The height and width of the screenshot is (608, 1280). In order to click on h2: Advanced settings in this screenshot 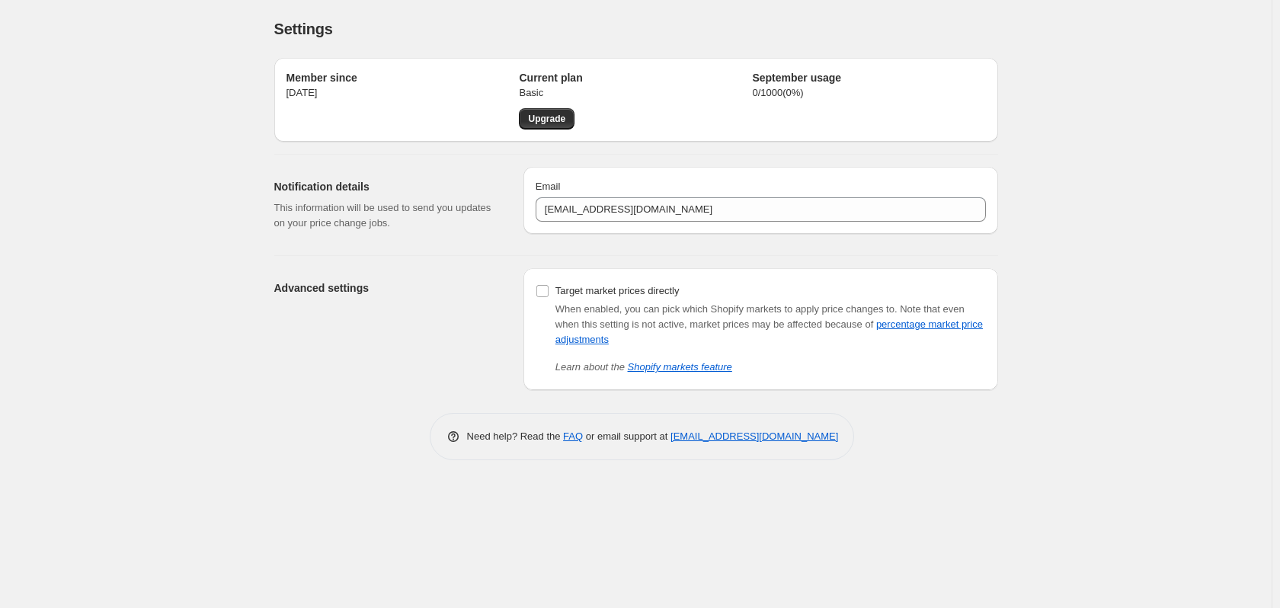, I will do `click(386, 288)`.